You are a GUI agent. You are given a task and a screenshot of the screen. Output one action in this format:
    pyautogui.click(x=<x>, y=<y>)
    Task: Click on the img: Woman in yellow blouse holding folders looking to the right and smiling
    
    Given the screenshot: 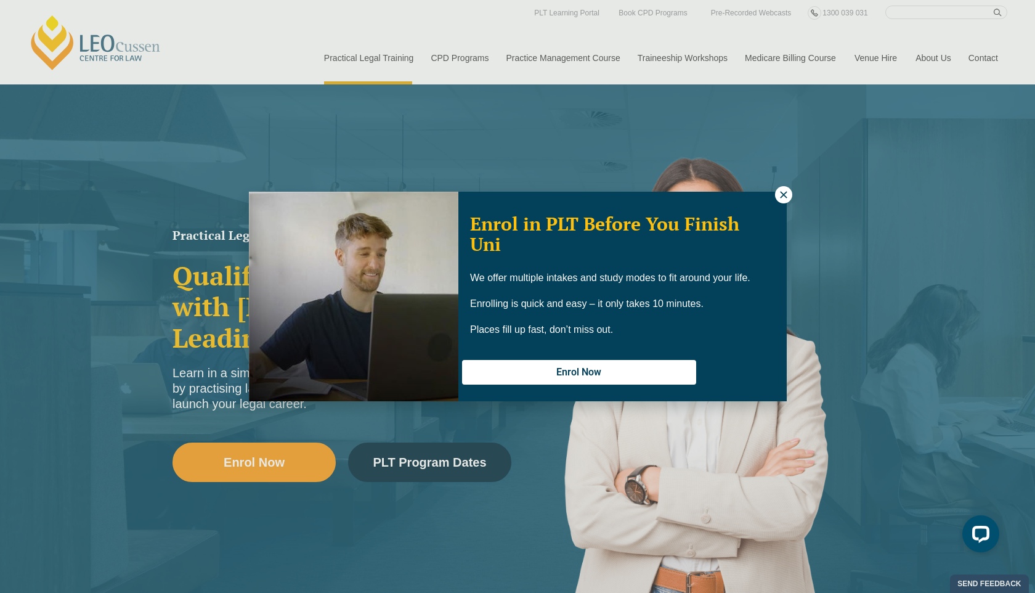 What is the action you would take?
    pyautogui.click(x=354, y=296)
    